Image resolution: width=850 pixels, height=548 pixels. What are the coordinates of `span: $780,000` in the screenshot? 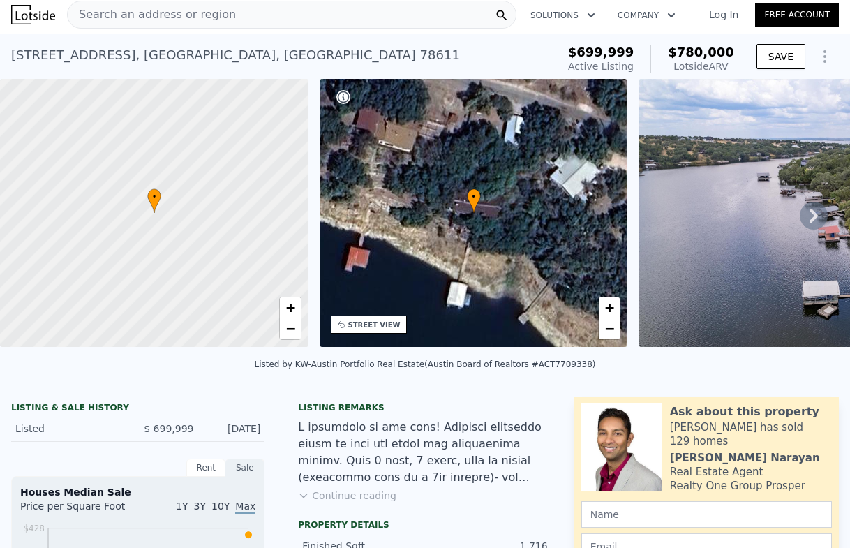 It's located at (700, 52).